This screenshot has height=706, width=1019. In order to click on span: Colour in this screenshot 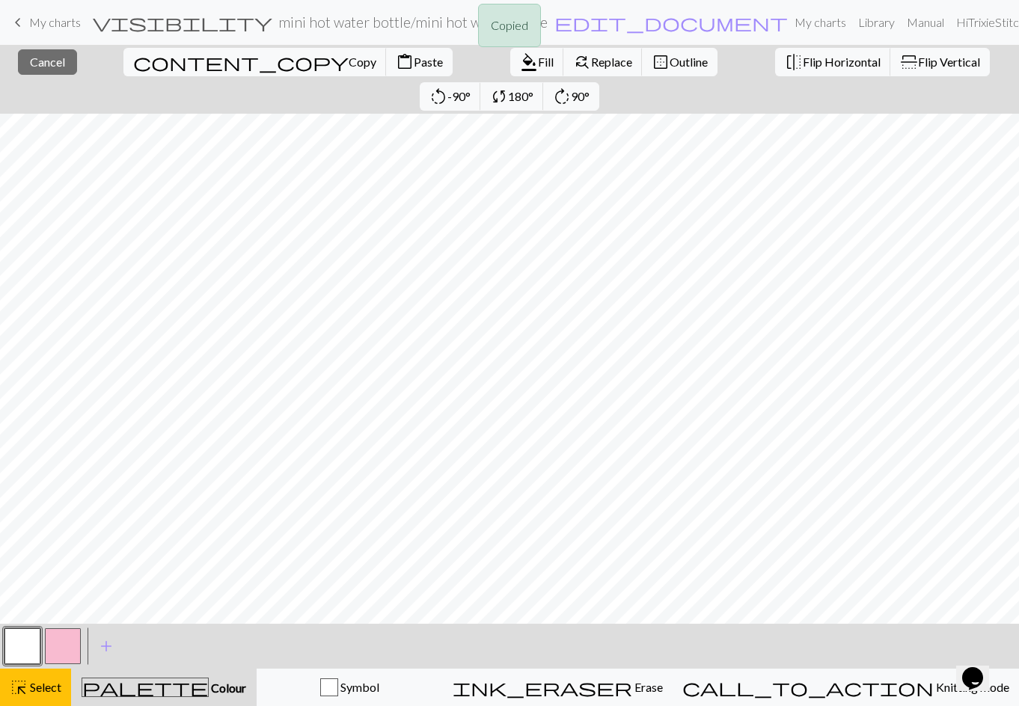, I will do `click(227, 687)`.